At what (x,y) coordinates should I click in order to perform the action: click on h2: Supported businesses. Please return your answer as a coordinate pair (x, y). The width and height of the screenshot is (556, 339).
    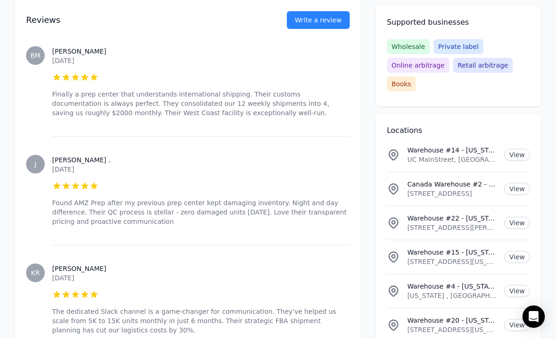
    Looking at the image, I should click on (458, 22).